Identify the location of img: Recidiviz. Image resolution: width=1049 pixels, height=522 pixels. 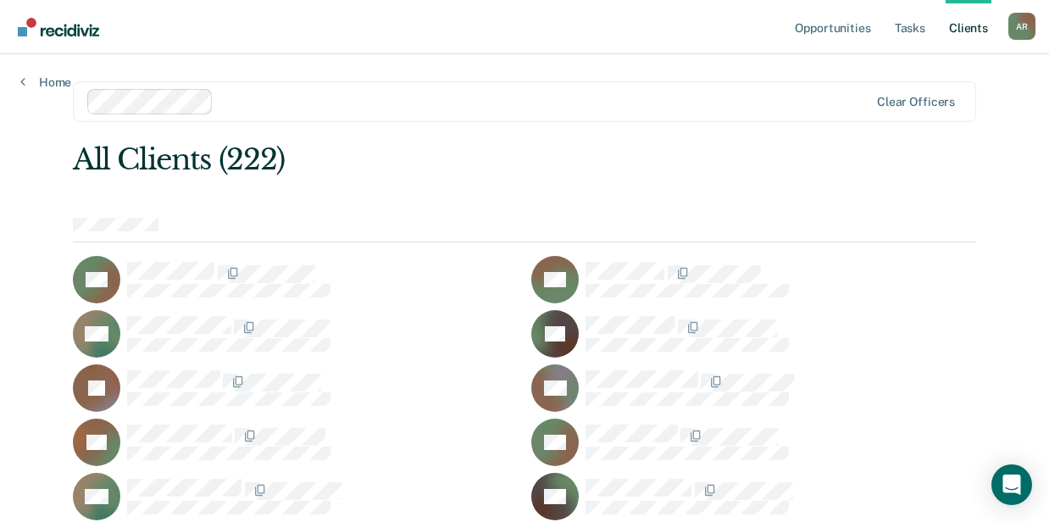
(58, 27).